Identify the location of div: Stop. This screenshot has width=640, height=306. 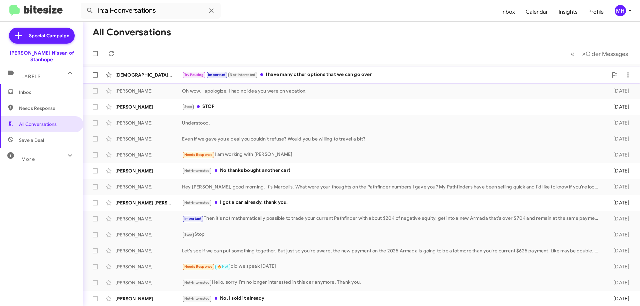
(392, 235).